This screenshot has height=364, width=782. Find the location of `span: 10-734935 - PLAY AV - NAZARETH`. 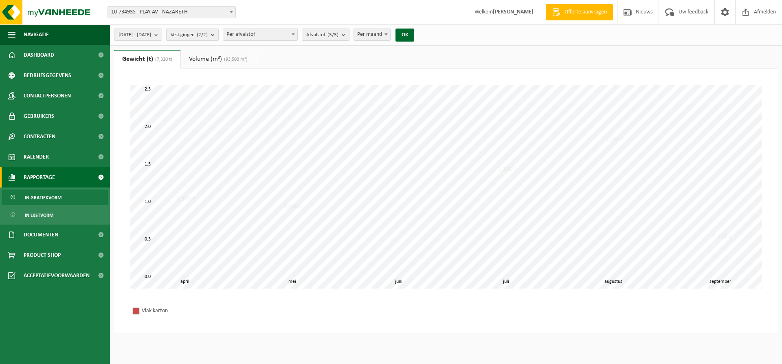

span: 10-734935 - PLAY AV - NAZARETH is located at coordinates (172, 12).